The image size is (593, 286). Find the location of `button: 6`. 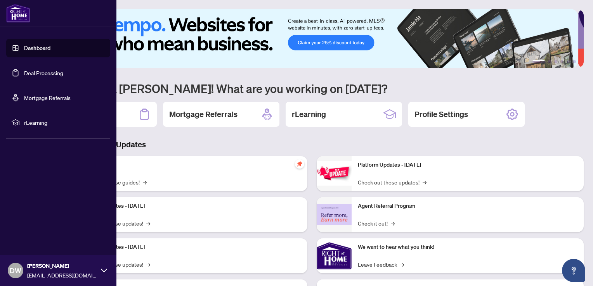

button: 6 is located at coordinates (574, 62).